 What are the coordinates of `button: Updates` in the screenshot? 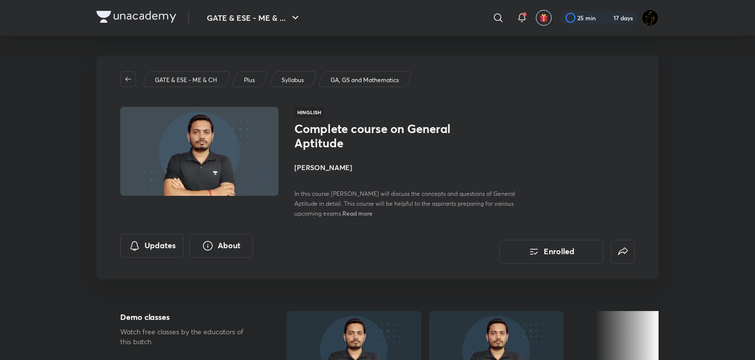 It's located at (152, 246).